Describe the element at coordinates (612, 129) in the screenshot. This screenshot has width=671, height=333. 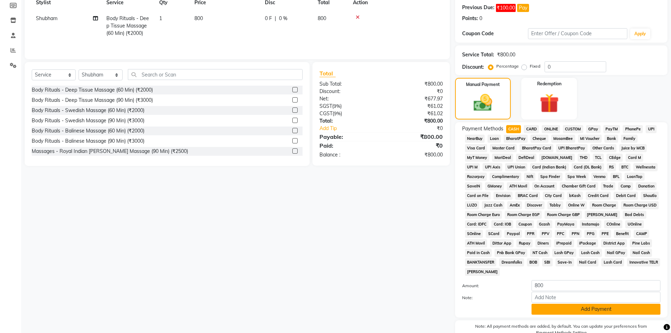
I see `span: PayTM` at that location.